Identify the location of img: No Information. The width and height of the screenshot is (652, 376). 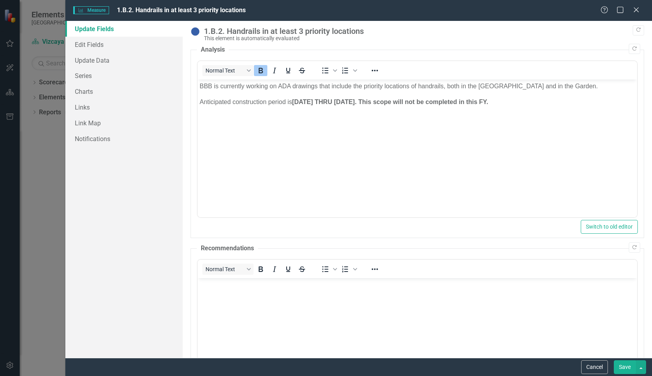
(195, 32).